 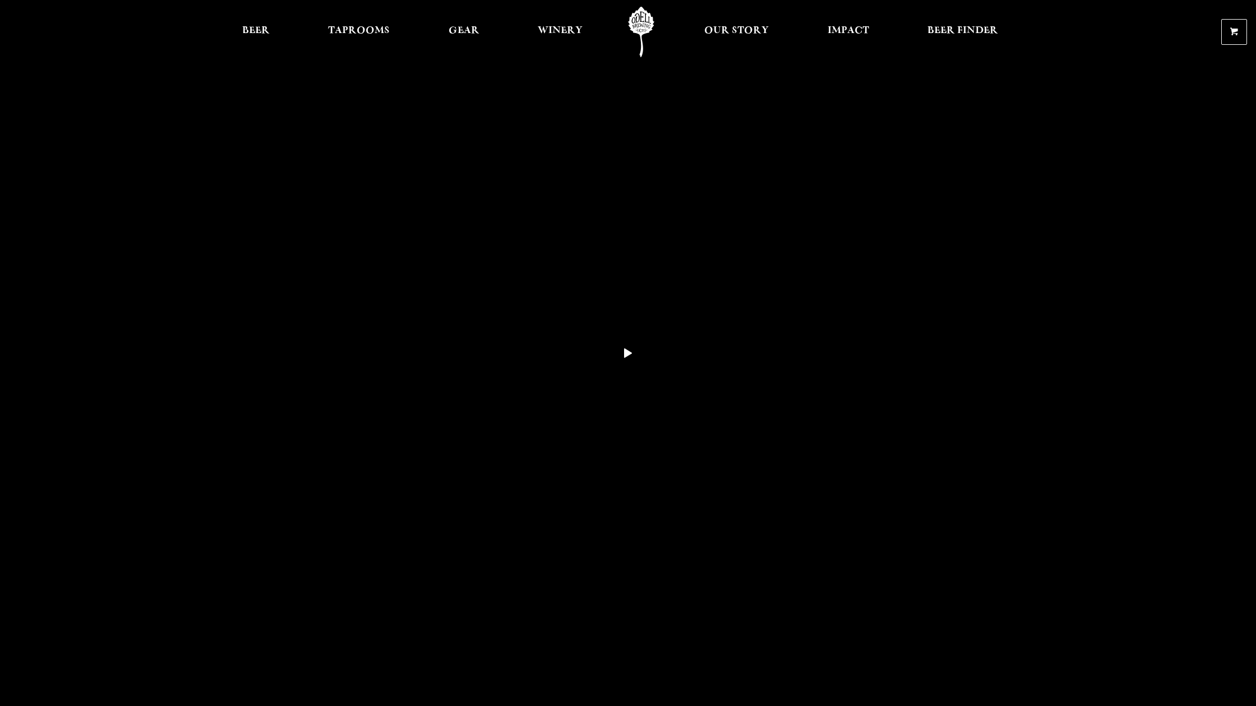 What do you see at coordinates (736, 32) in the screenshot?
I see `a: Our Story` at bounding box center [736, 32].